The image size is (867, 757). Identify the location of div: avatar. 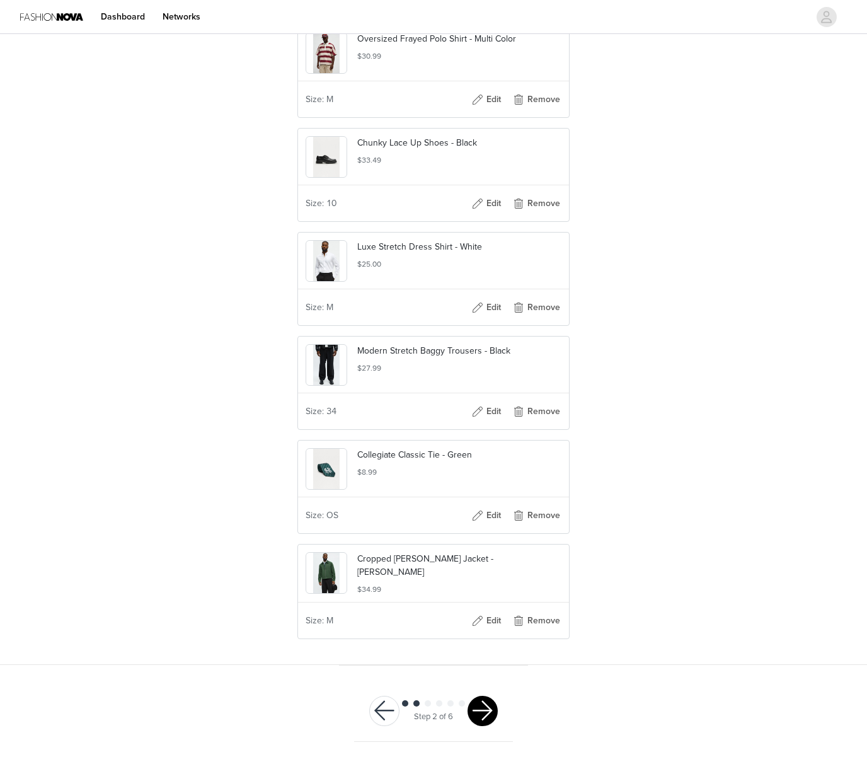
(826, 17).